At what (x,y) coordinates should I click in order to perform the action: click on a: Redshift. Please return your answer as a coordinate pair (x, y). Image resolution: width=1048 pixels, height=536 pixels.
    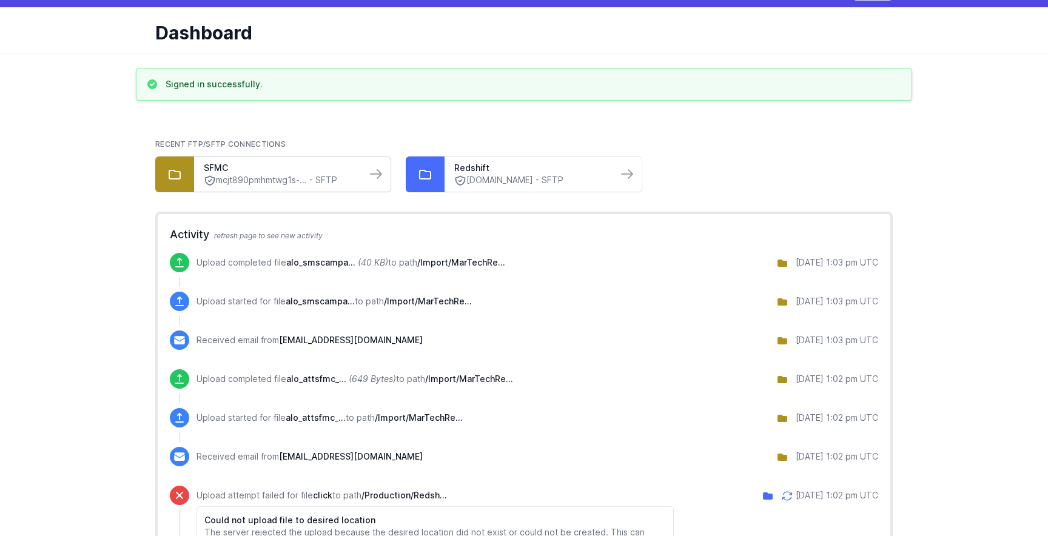
    Looking at the image, I should click on (531, 168).